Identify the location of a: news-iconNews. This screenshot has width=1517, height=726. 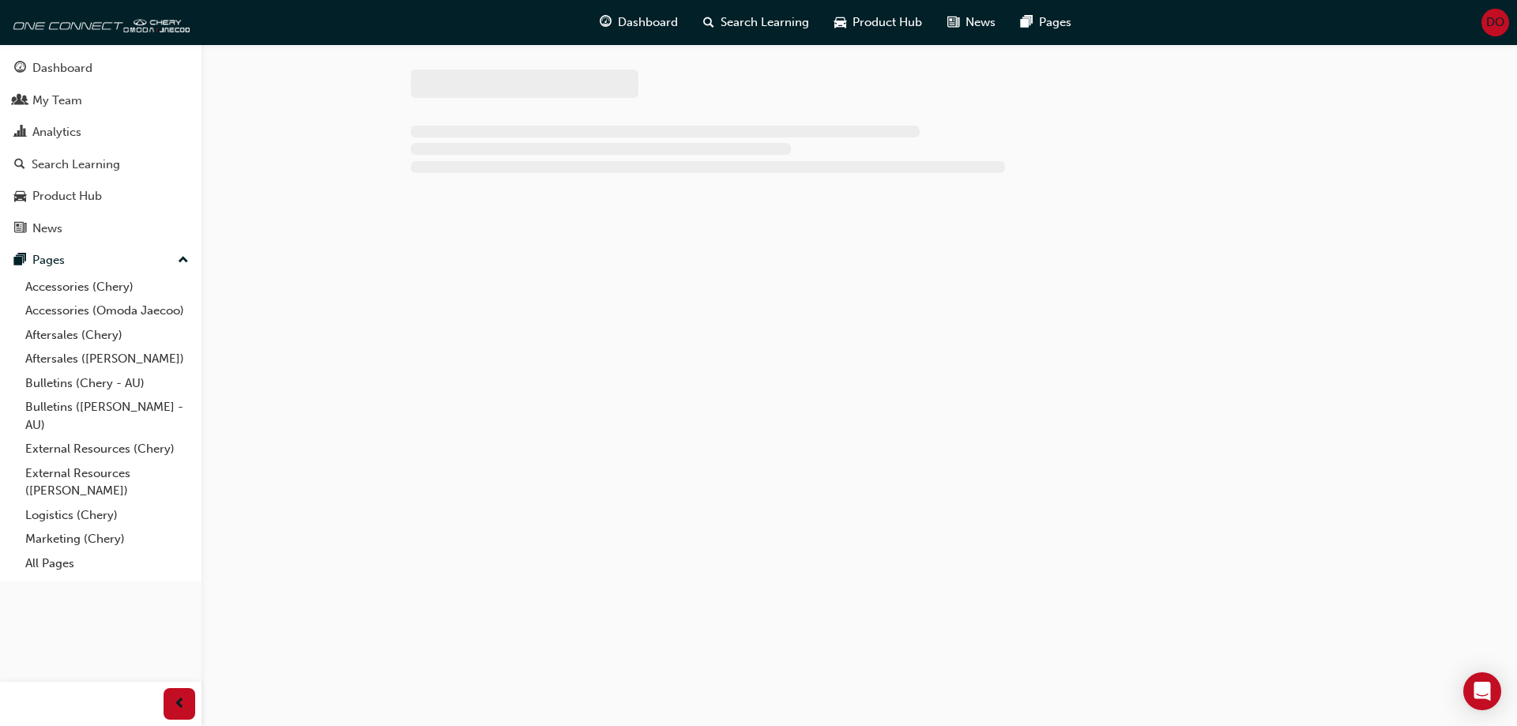
(971, 22).